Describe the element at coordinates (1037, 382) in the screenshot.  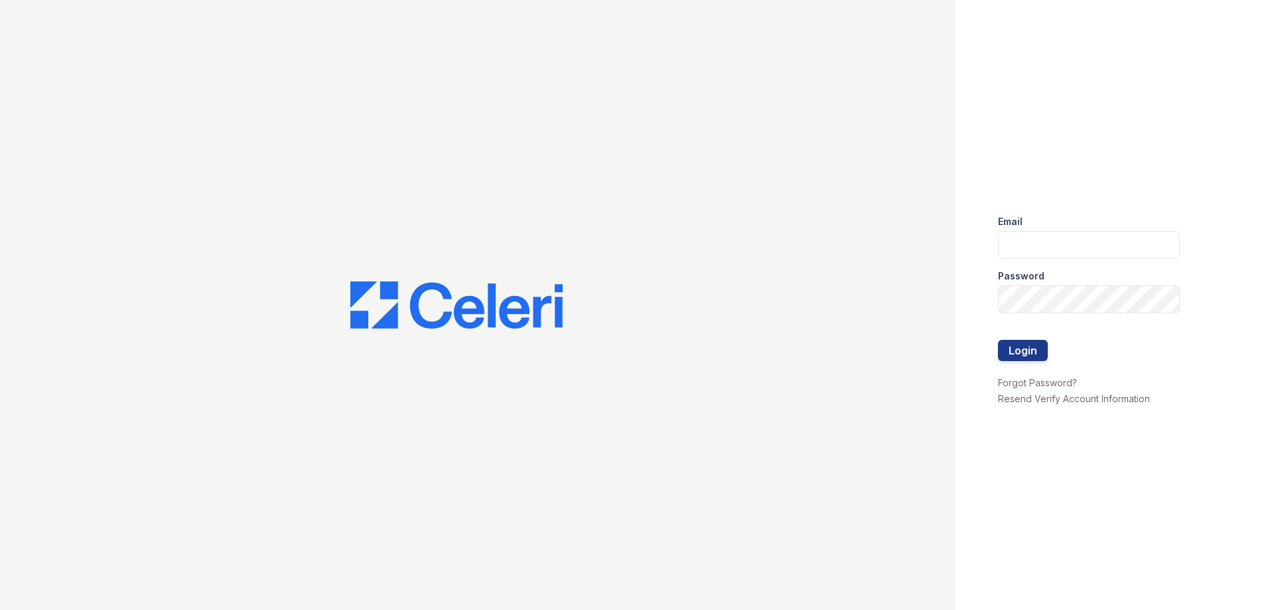
I see `a: Forgot Password?` at that location.